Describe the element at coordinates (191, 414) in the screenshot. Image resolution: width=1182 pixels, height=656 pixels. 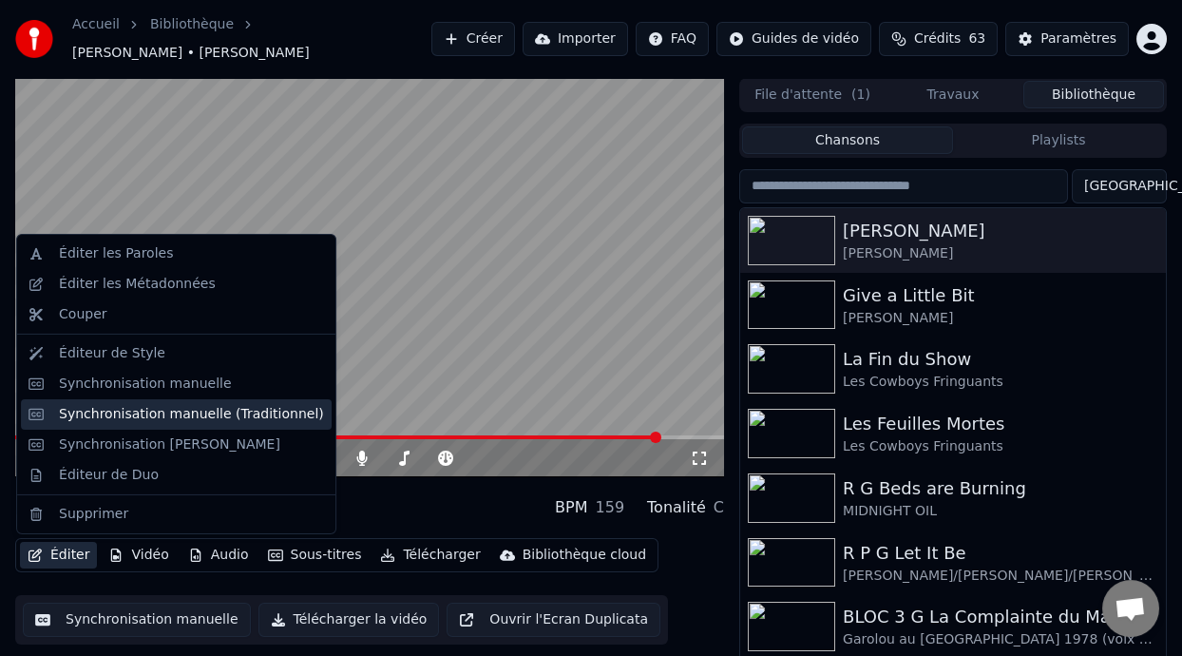
I see `div: Synchronisation manuelle (Traditionnel)` at that location.